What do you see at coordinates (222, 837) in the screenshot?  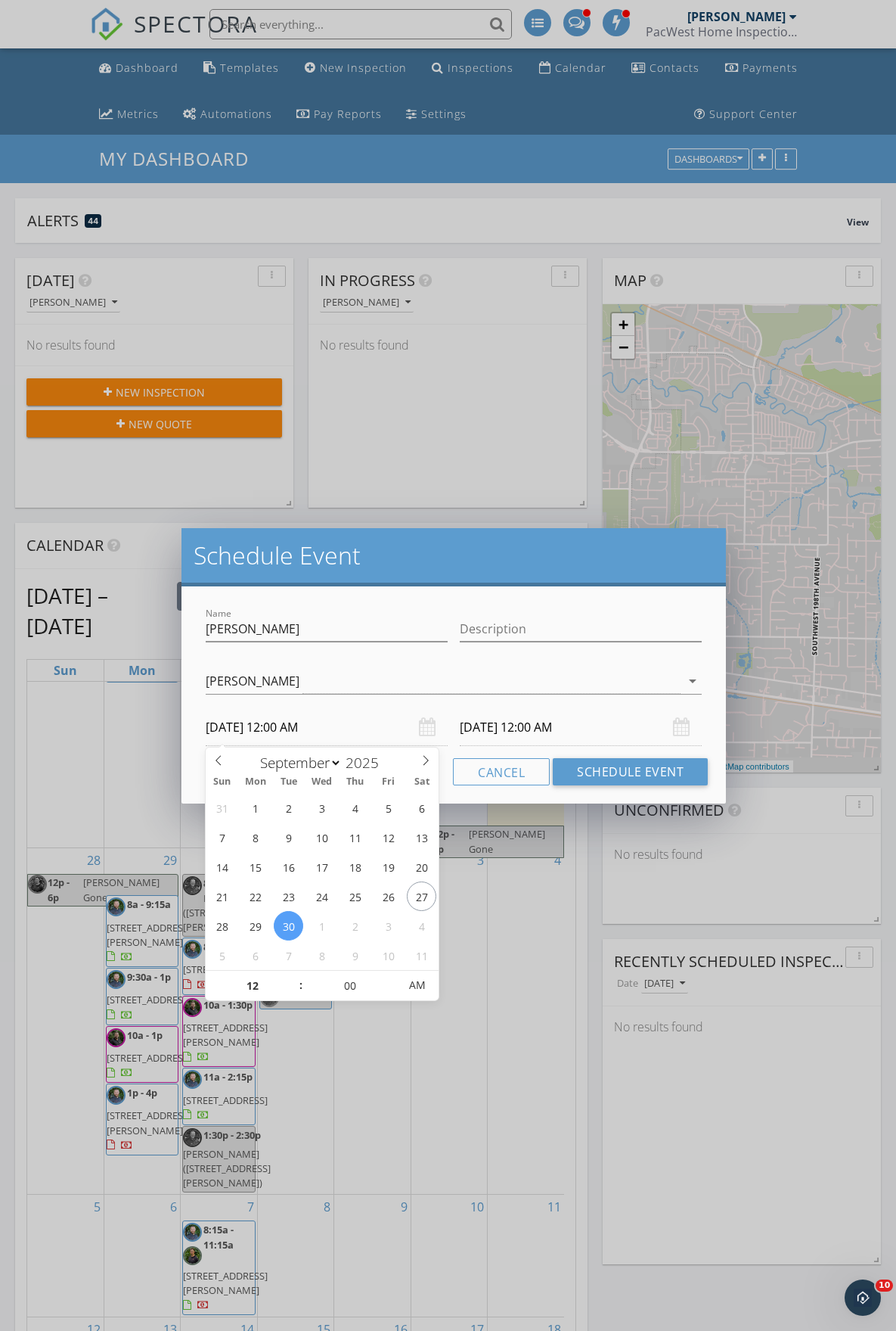 I see `span: September 7, 2025` at bounding box center [222, 837].